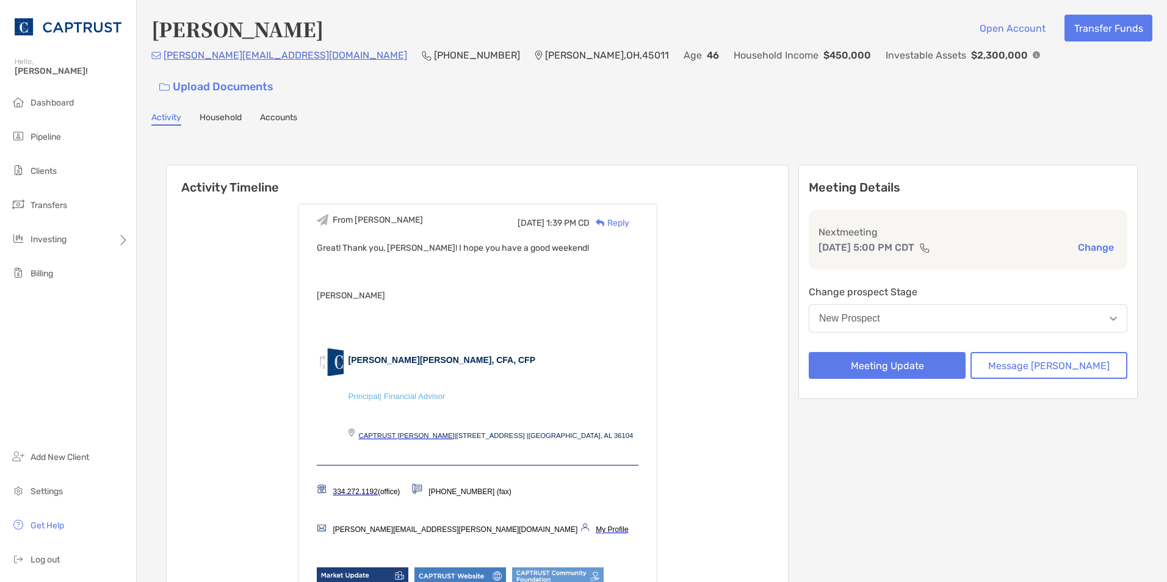 This screenshot has width=1167, height=582. I want to click on img: Info Icon, so click(1036, 55).